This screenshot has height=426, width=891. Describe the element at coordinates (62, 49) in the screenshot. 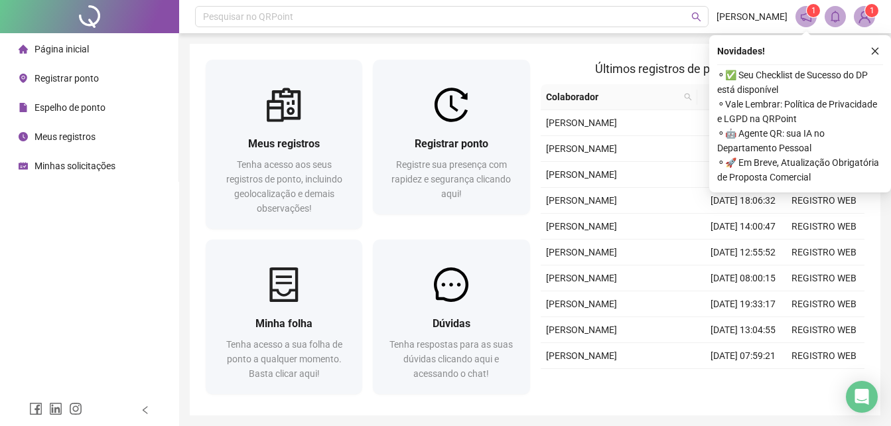

I see `span: Página inicial` at that location.